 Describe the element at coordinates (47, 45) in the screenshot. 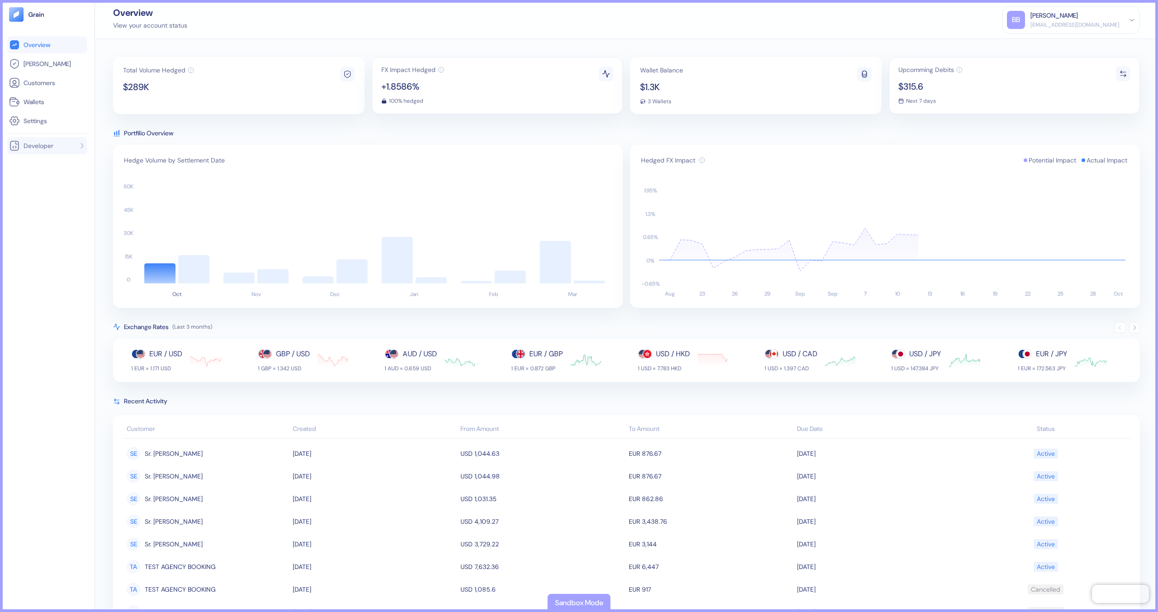

I see `a: Overview` at that location.